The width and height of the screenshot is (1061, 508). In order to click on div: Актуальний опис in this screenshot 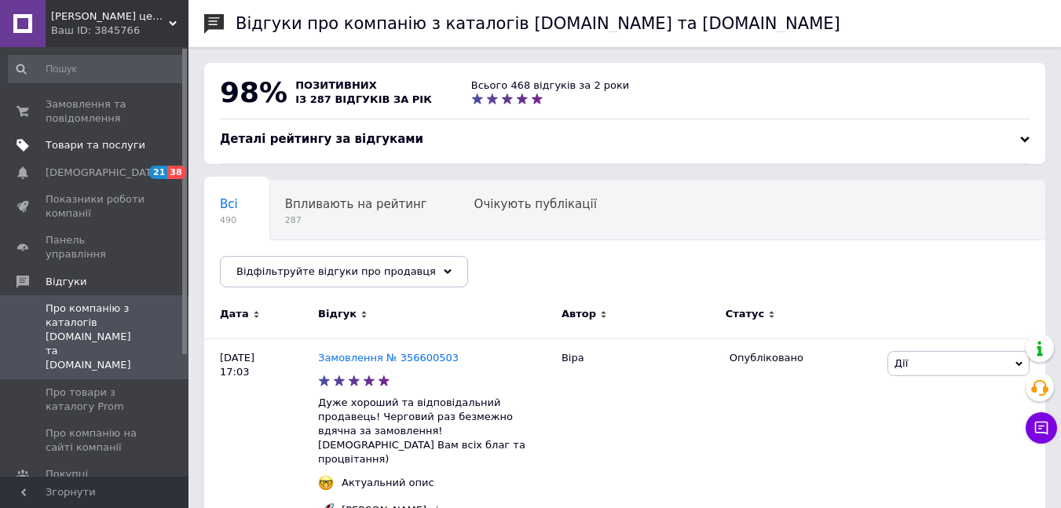, I will do `click(388, 483)`.